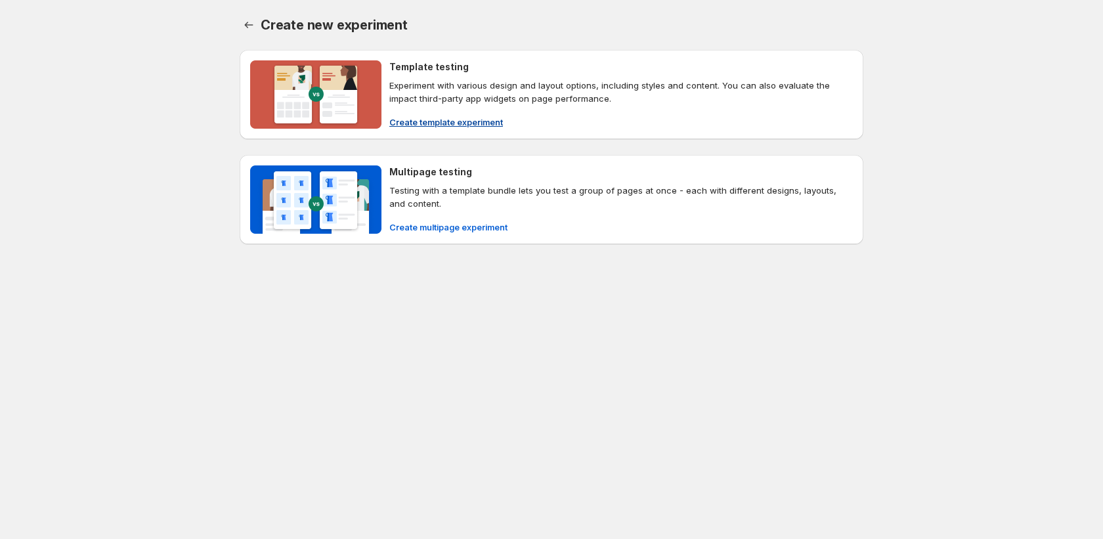 This screenshot has width=1103, height=539. Describe the element at coordinates (446, 122) in the screenshot. I see `button: Create template experiment` at that location.